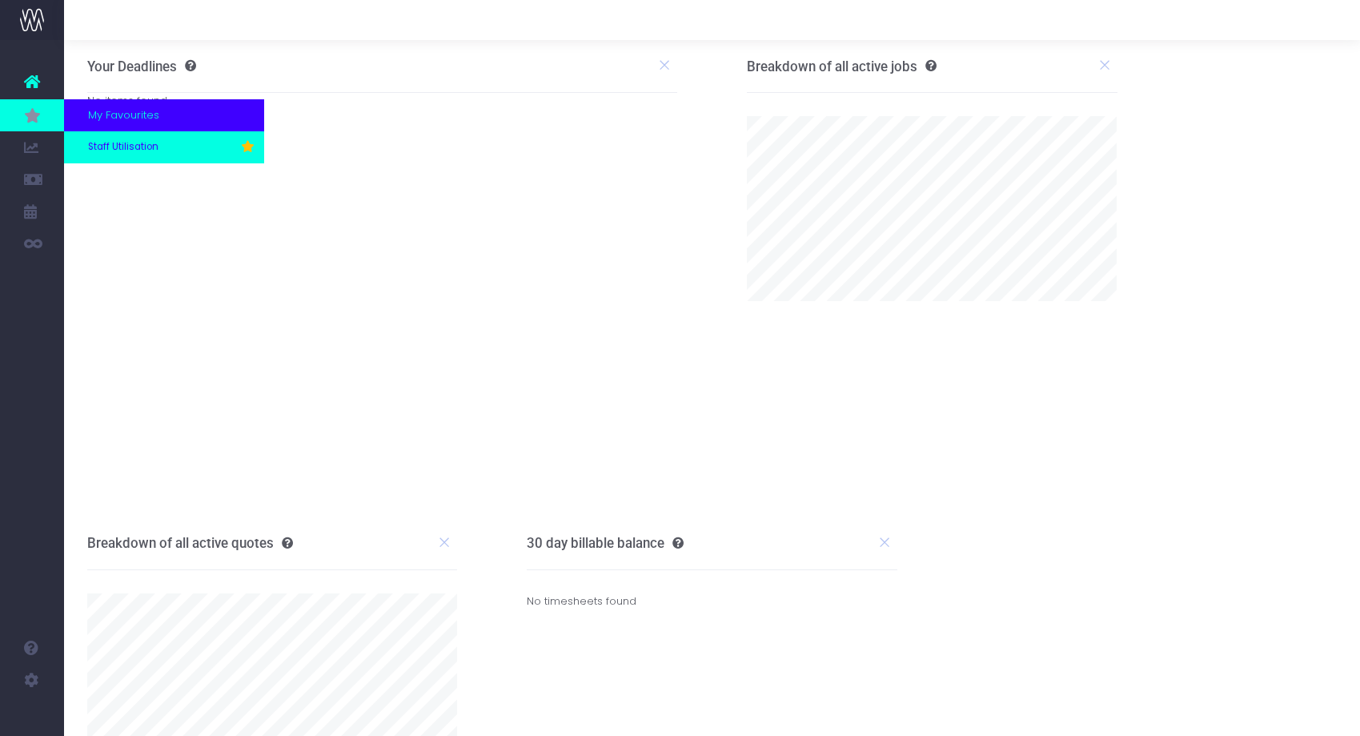  I want to click on img: images/default_profile_image.png, so click(32, 716).